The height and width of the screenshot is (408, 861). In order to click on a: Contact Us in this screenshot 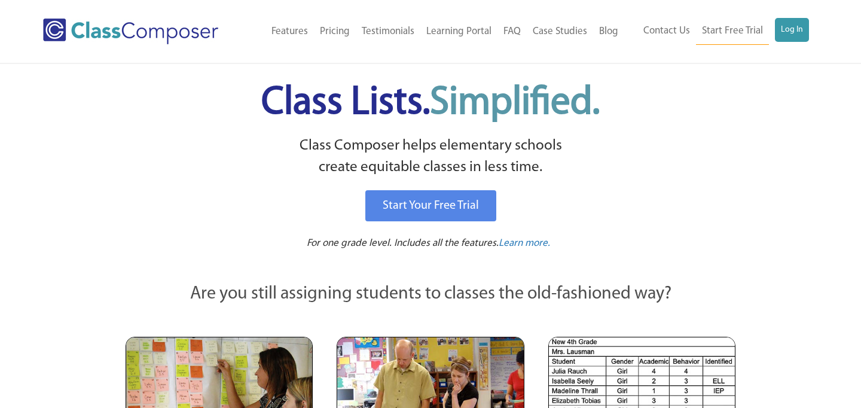, I will do `click(667, 31)`.